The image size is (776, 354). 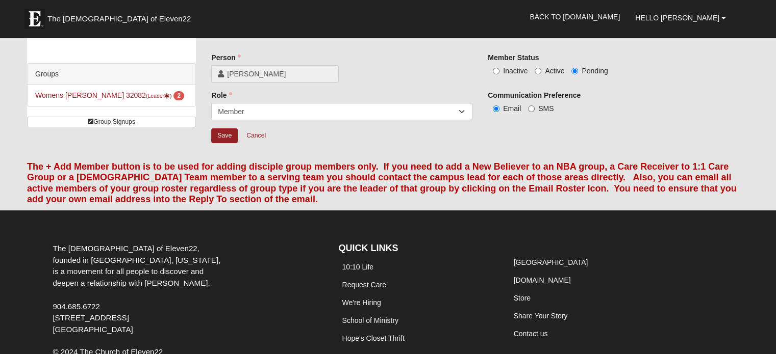 What do you see at coordinates (554, 71) in the screenshot?
I see `span: Active` at bounding box center [554, 71].